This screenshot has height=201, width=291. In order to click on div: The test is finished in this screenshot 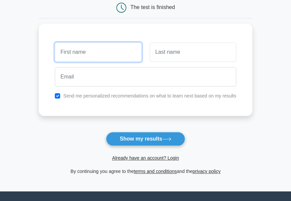, I will do `click(152, 7)`.